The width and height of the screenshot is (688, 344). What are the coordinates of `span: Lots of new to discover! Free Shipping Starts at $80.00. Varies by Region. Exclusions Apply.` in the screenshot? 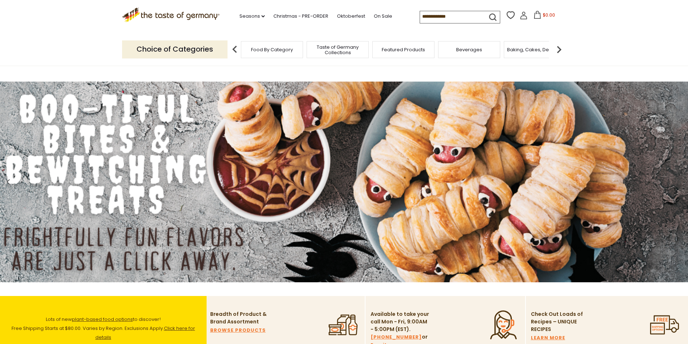 It's located at (103, 328).